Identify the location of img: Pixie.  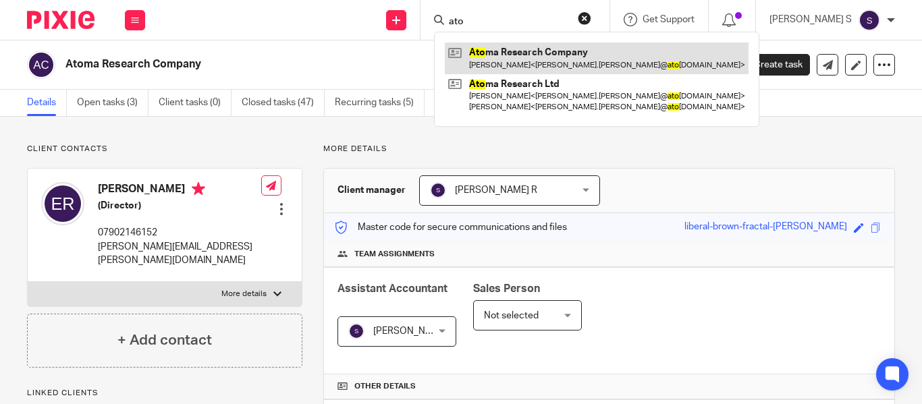
(61, 20).